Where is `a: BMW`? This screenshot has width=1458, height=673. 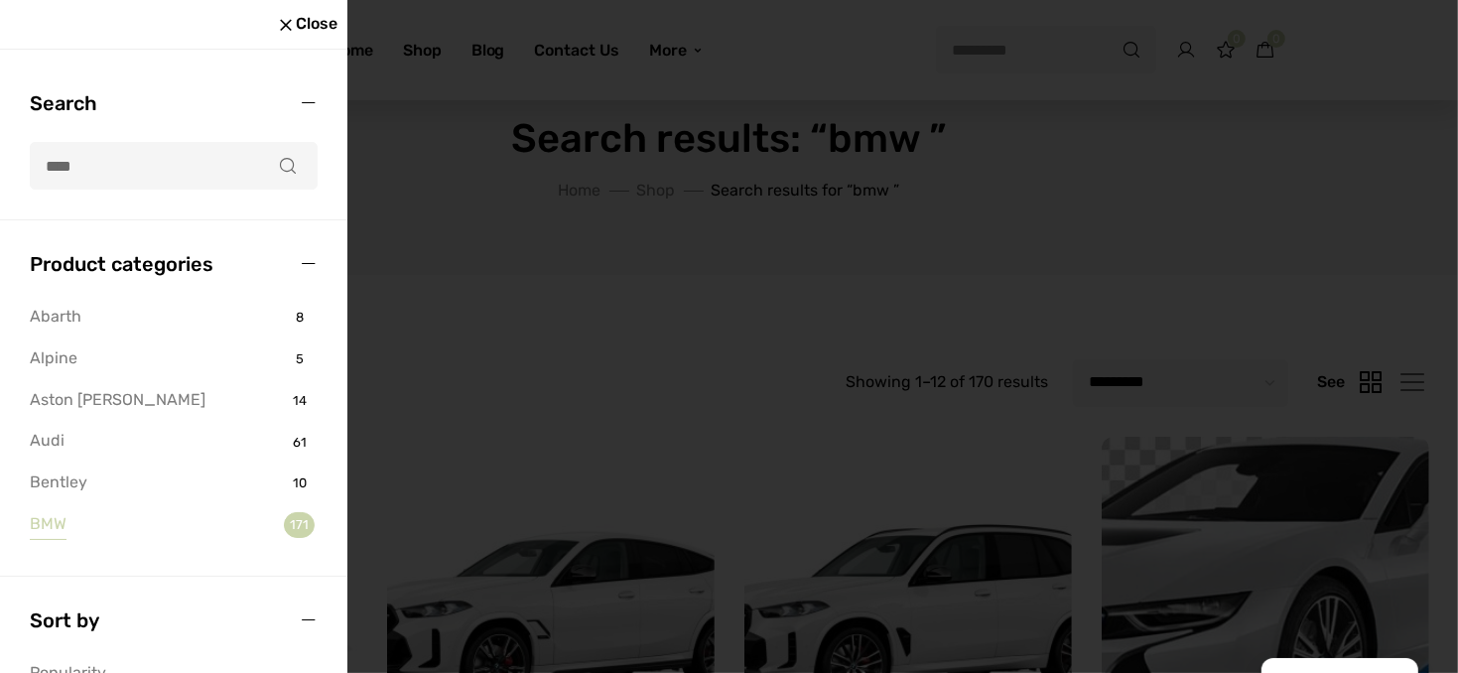 a: BMW is located at coordinates (48, 525).